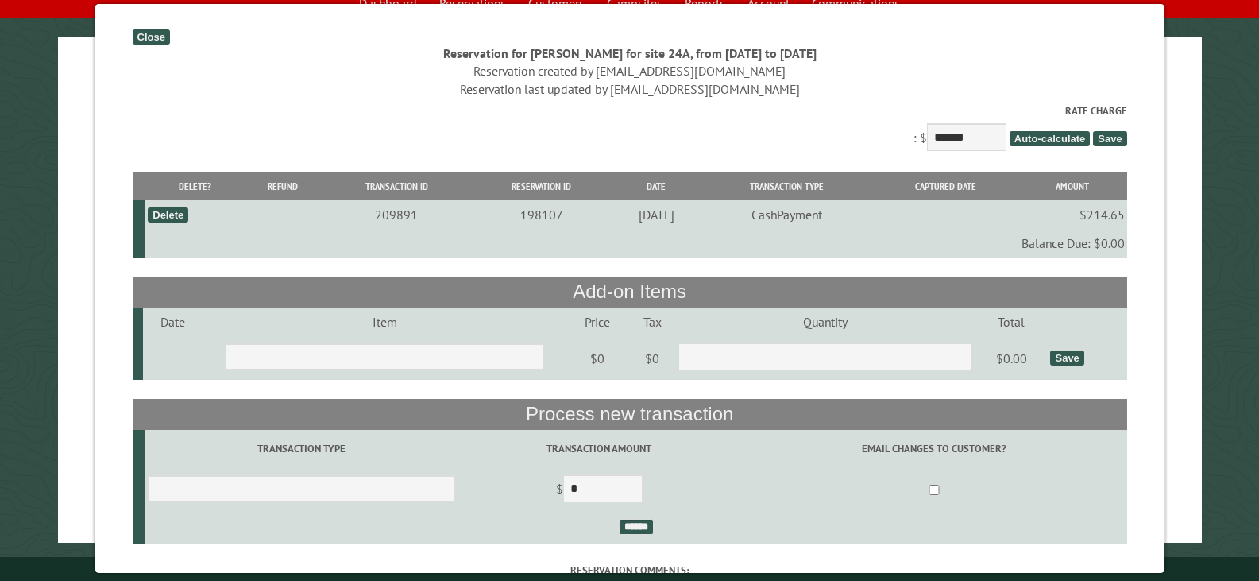 The height and width of the screenshot is (581, 1259). I want to click on td: Date, so click(172, 322).